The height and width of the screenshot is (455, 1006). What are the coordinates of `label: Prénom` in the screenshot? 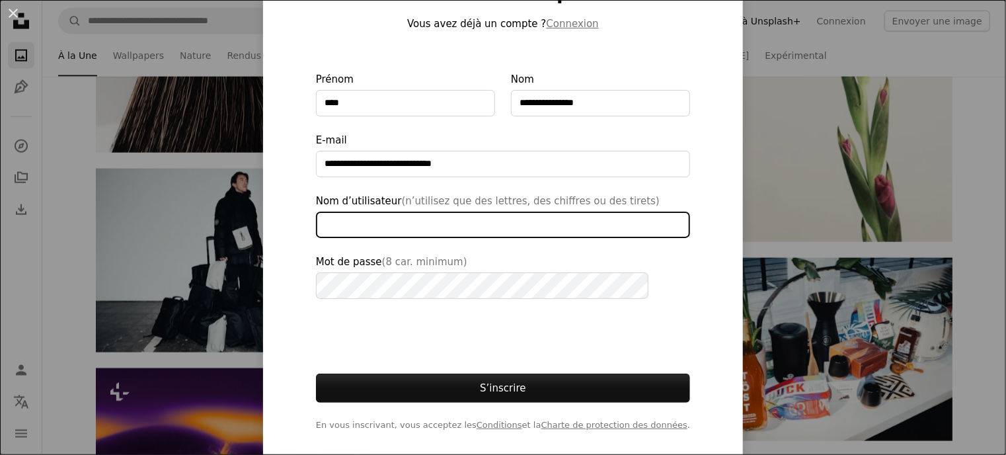 It's located at (405, 94).